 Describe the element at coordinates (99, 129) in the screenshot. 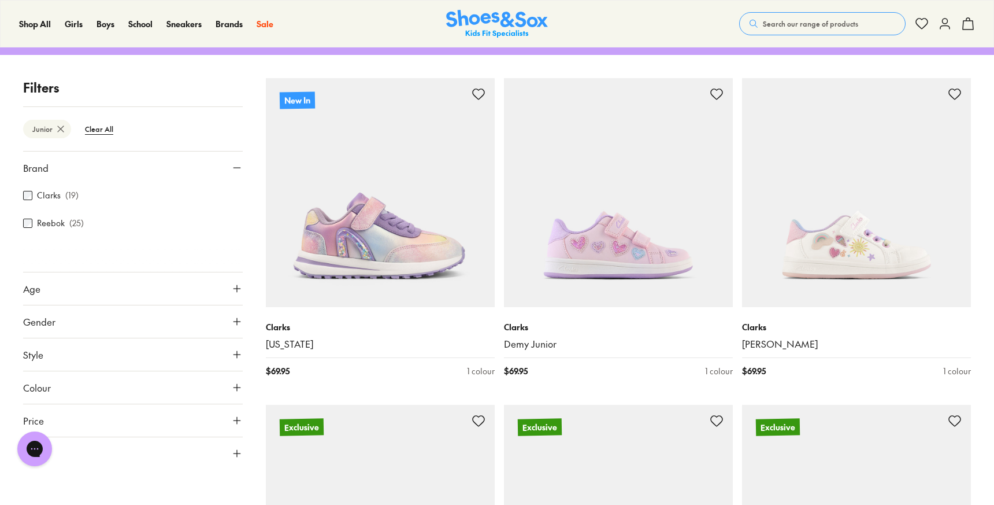

I see `btn: Clear All` at that location.